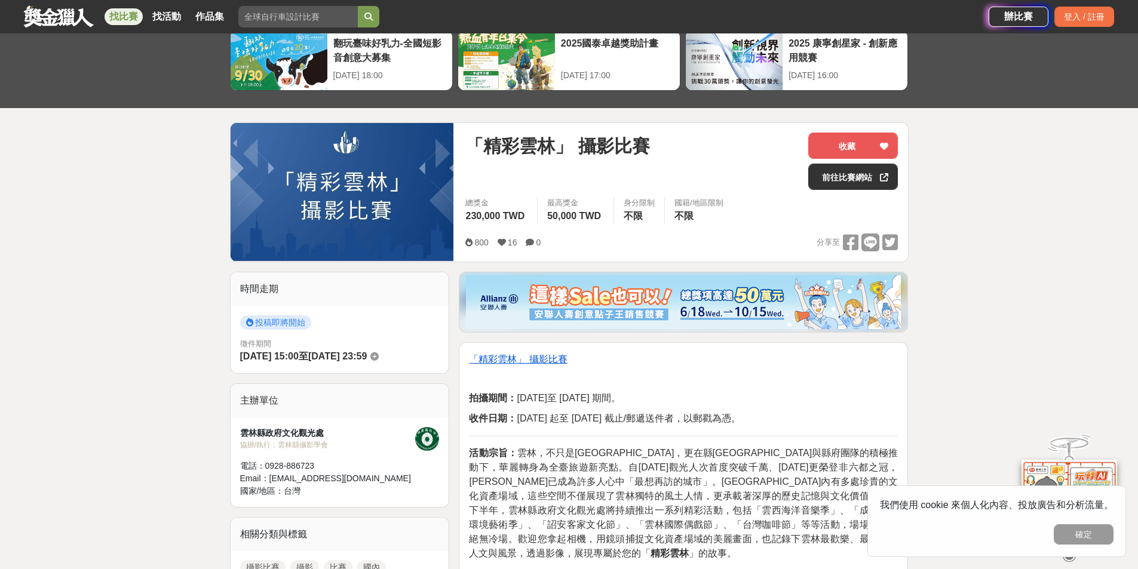 The height and width of the screenshot is (569, 1138). Describe the element at coordinates (167, 17) in the screenshot. I see `a: 找活動` at that location.